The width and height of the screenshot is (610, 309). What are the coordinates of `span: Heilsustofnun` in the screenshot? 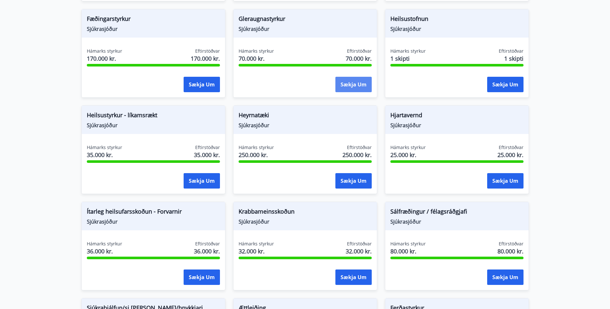 It's located at (457, 20).